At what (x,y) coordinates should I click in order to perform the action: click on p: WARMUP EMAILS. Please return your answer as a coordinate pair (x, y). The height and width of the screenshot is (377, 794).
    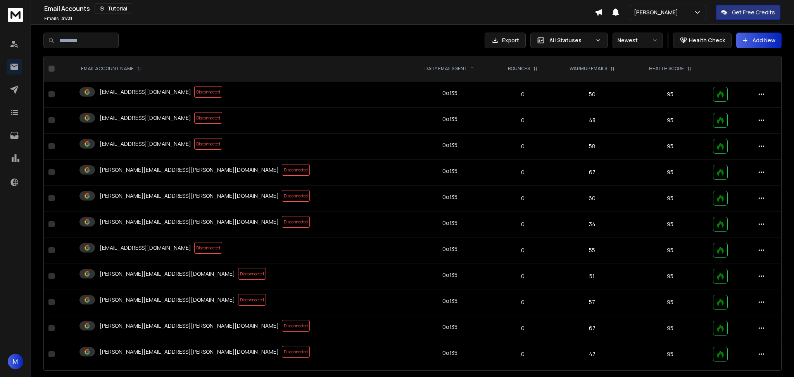
    Looking at the image, I should click on (588, 69).